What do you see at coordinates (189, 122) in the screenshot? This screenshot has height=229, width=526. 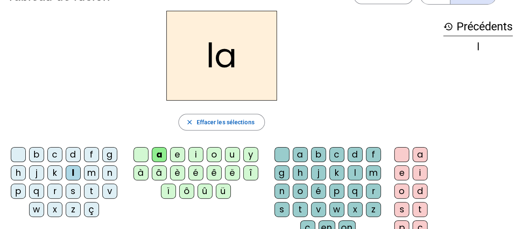 I see `mat-icon: close` at bounding box center [189, 122].